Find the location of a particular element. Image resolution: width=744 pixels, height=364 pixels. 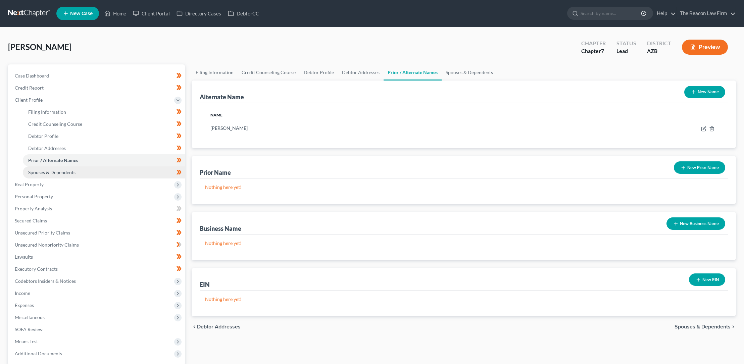

a: Case Dashboard is located at coordinates (97, 76).